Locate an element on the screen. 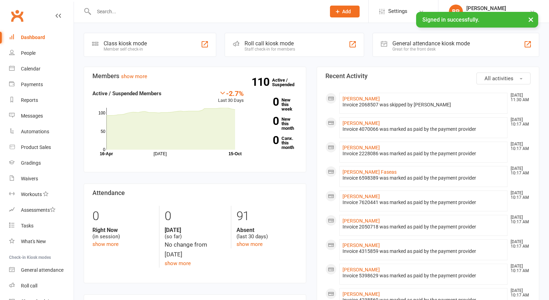 Image resolution: width=549 pixels, height=300 pixels. div: 91 is located at coordinates (267, 216).